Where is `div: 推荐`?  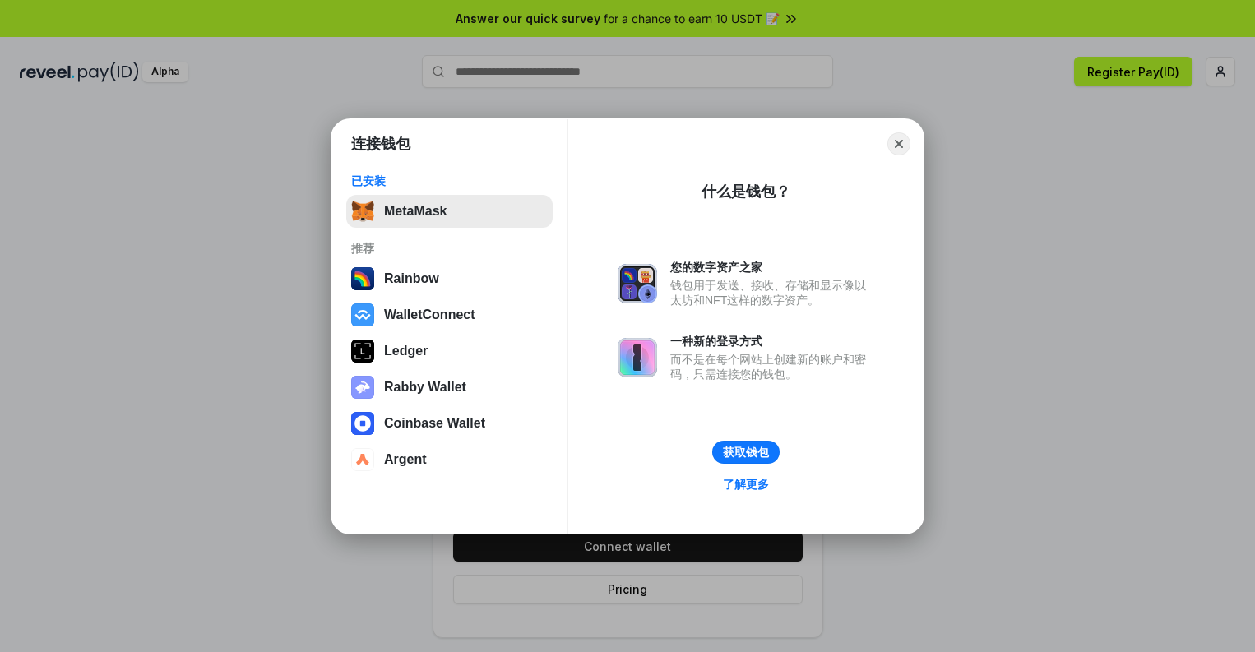 div: 推荐 is located at coordinates (449, 248).